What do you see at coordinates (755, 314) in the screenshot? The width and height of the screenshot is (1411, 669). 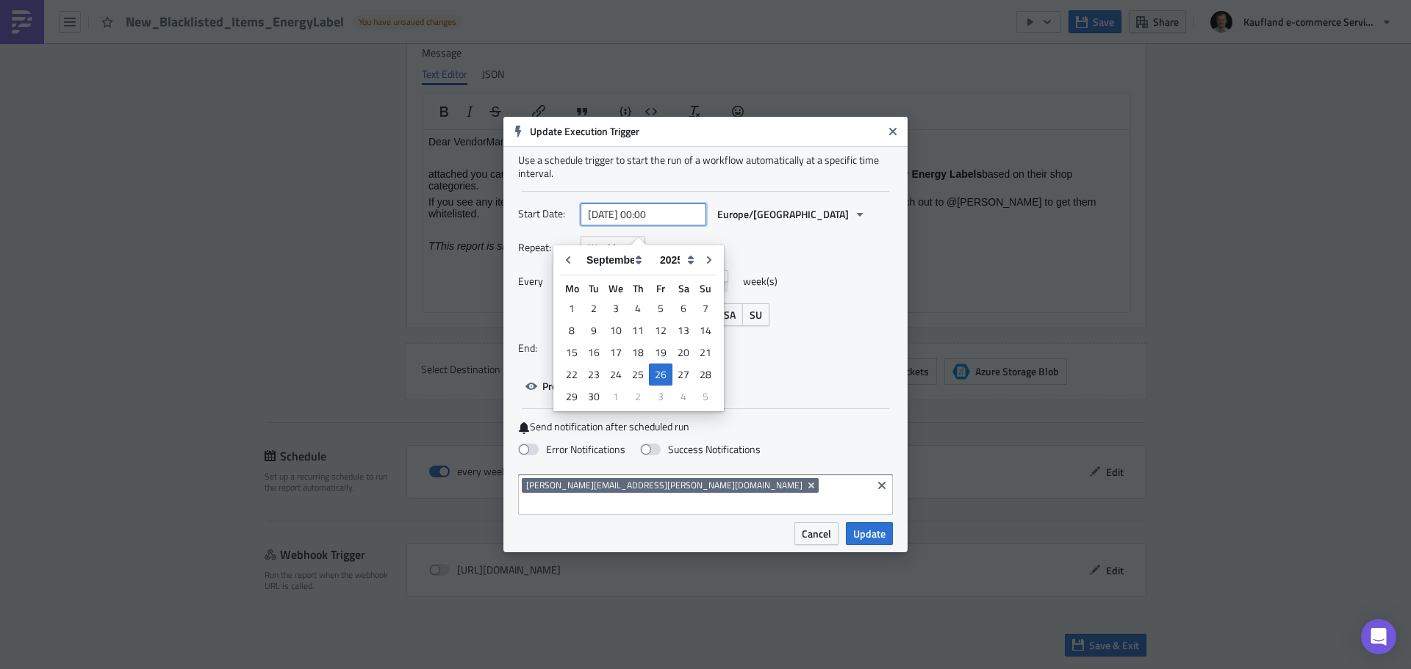 I see `span: SU` at bounding box center [755, 314].